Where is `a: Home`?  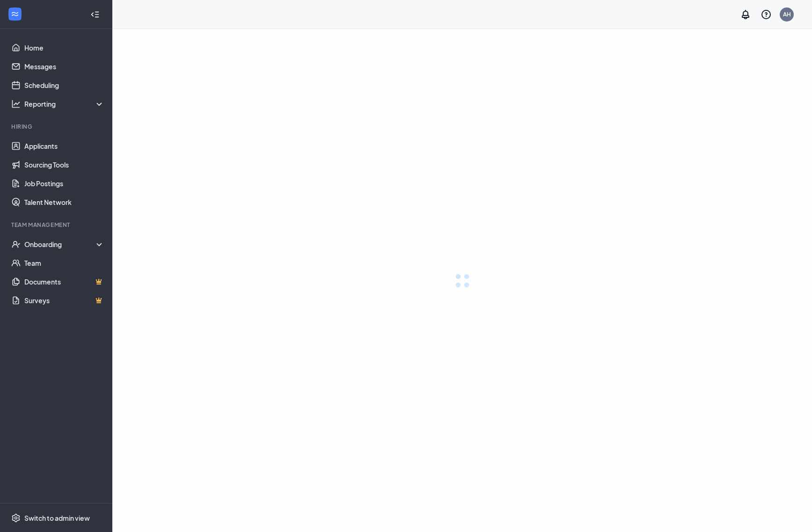
a: Home is located at coordinates (64, 48).